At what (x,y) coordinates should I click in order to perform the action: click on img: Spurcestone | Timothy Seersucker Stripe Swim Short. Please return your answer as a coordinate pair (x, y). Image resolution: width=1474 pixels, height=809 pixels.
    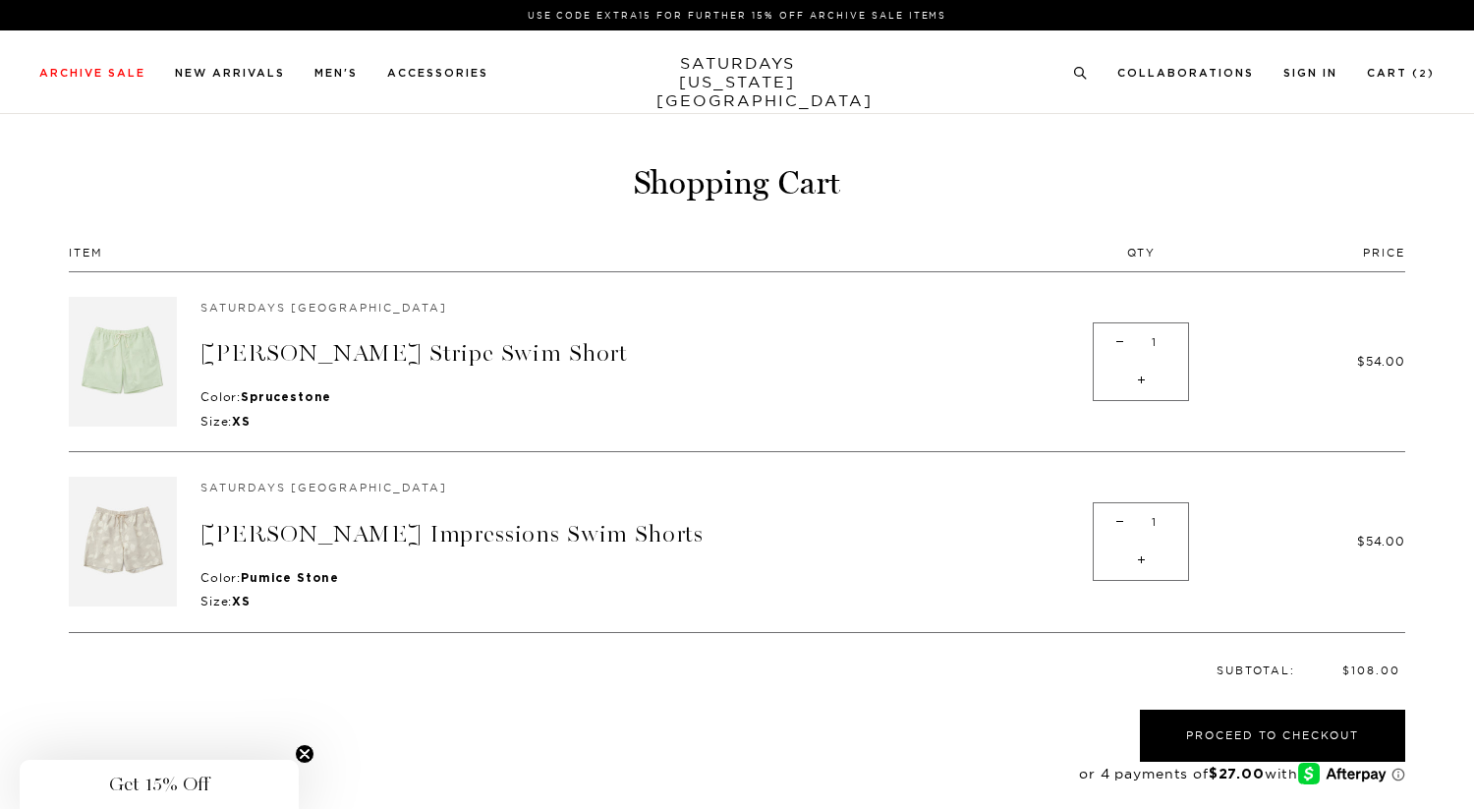
    Looking at the image, I should click on (123, 362).